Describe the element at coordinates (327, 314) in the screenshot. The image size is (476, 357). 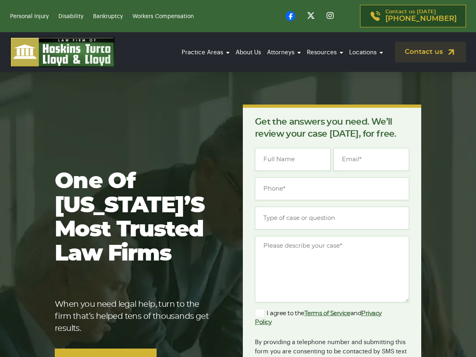
I see `a: Terms of Service` at that location.